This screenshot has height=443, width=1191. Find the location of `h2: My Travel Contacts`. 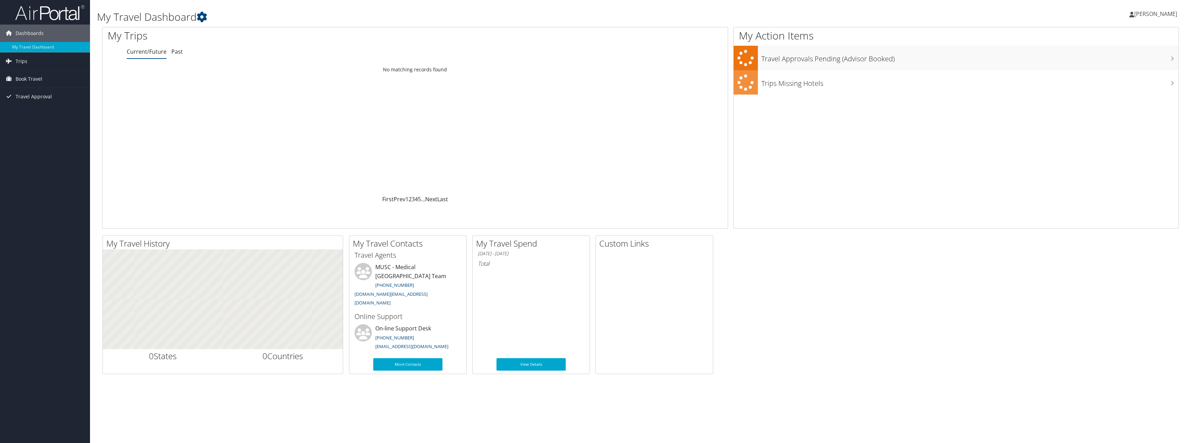

h2: My Travel Contacts is located at coordinates (409, 243).